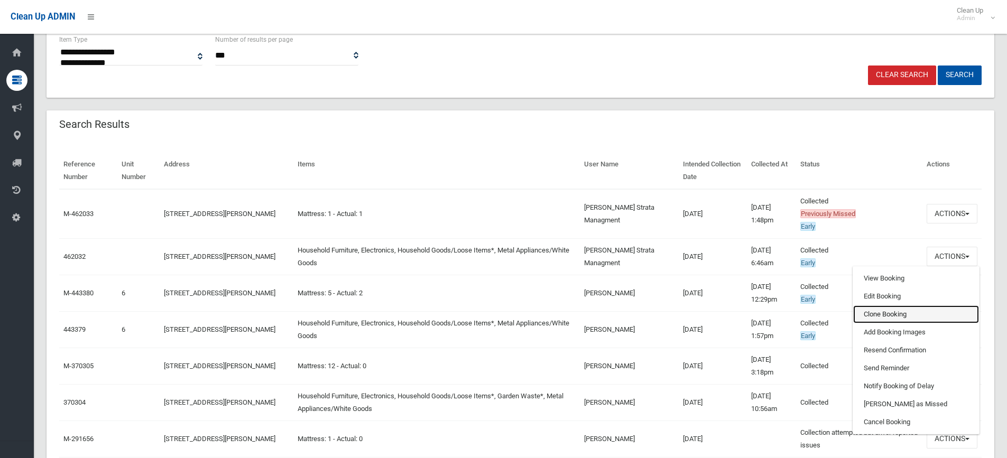  I want to click on a: 443379, so click(75, 329).